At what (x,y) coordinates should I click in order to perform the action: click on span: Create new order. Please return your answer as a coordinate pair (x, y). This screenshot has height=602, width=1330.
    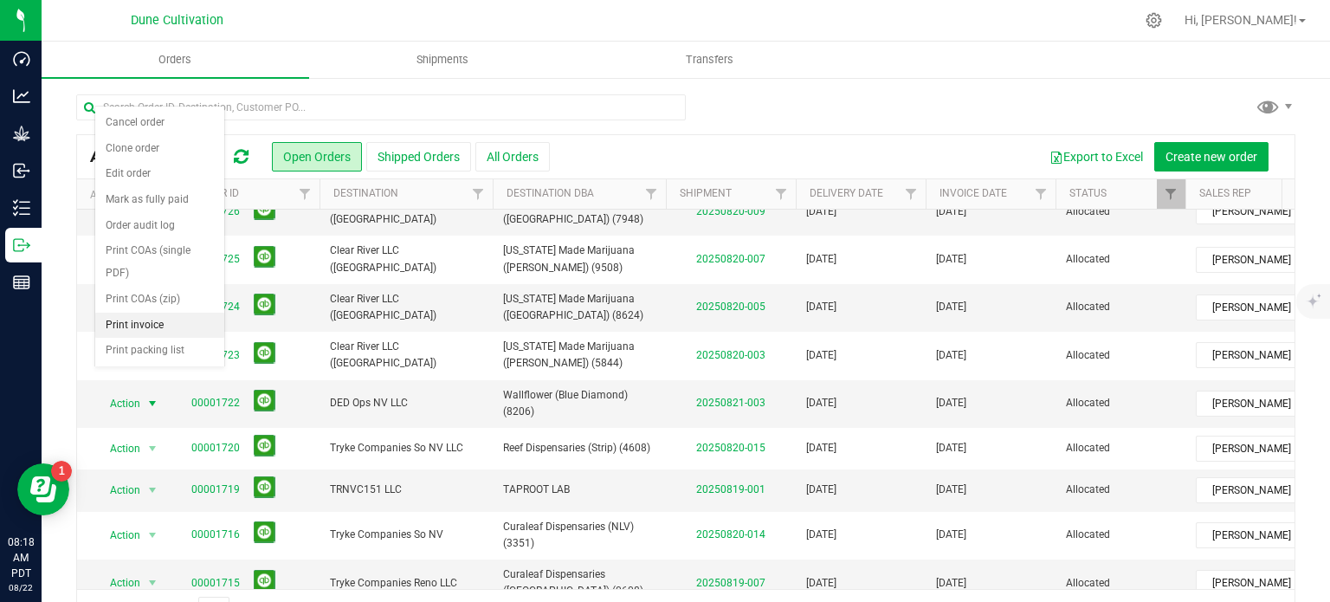
    Looking at the image, I should click on (1212, 157).